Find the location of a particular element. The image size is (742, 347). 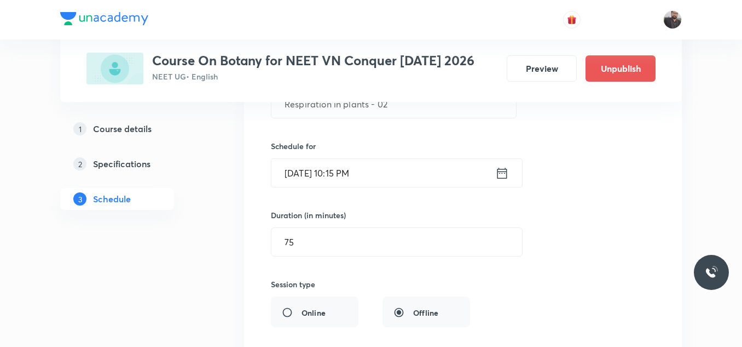

img: ttu is located at coordinates (712, 272).